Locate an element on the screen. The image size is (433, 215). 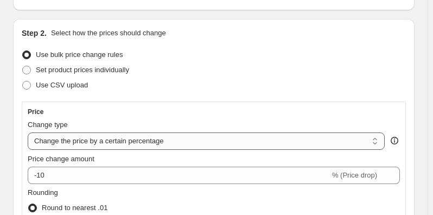
input: -15 is located at coordinates (179, 175).